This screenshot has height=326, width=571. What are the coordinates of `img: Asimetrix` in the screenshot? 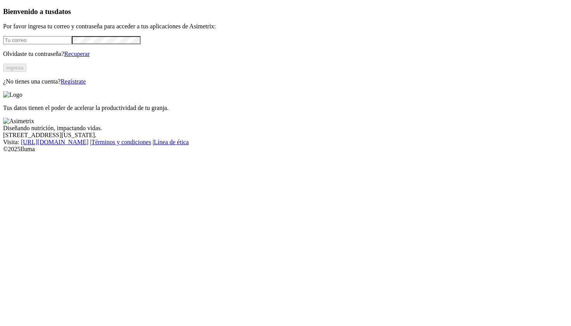 It's located at (19, 121).